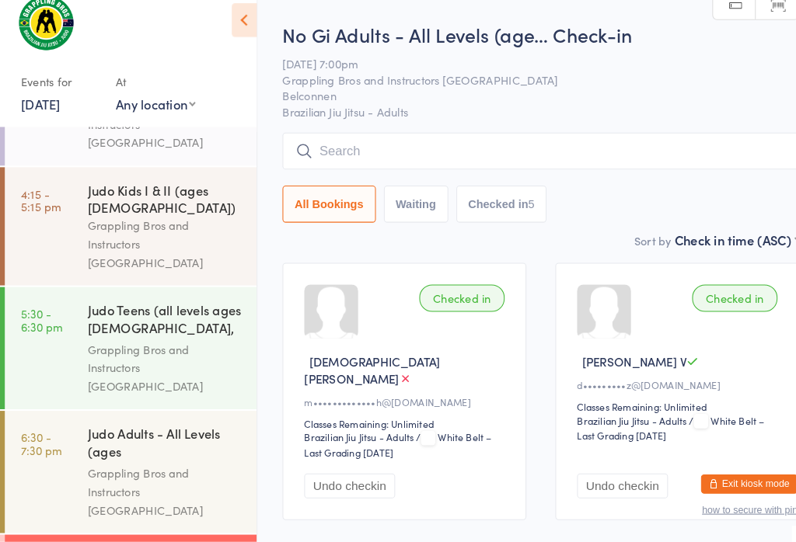  I want to click on time: 4:15 - 5:15 pm, so click(40, 212).